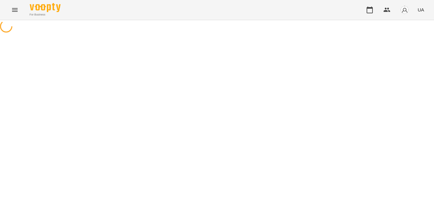  What do you see at coordinates (421, 10) in the screenshot?
I see `button: UA` at bounding box center [421, 10].